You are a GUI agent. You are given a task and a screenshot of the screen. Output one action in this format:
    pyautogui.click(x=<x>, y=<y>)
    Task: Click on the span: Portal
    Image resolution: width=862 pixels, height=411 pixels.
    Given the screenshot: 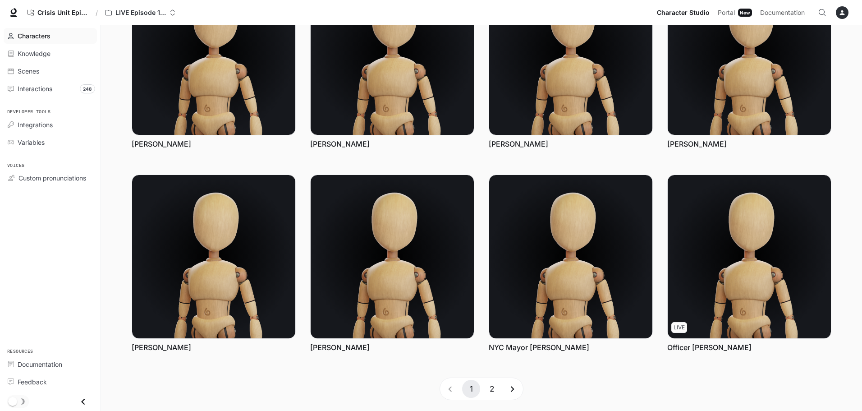 What is the action you would take?
    pyautogui.click(x=726, y=13)
    